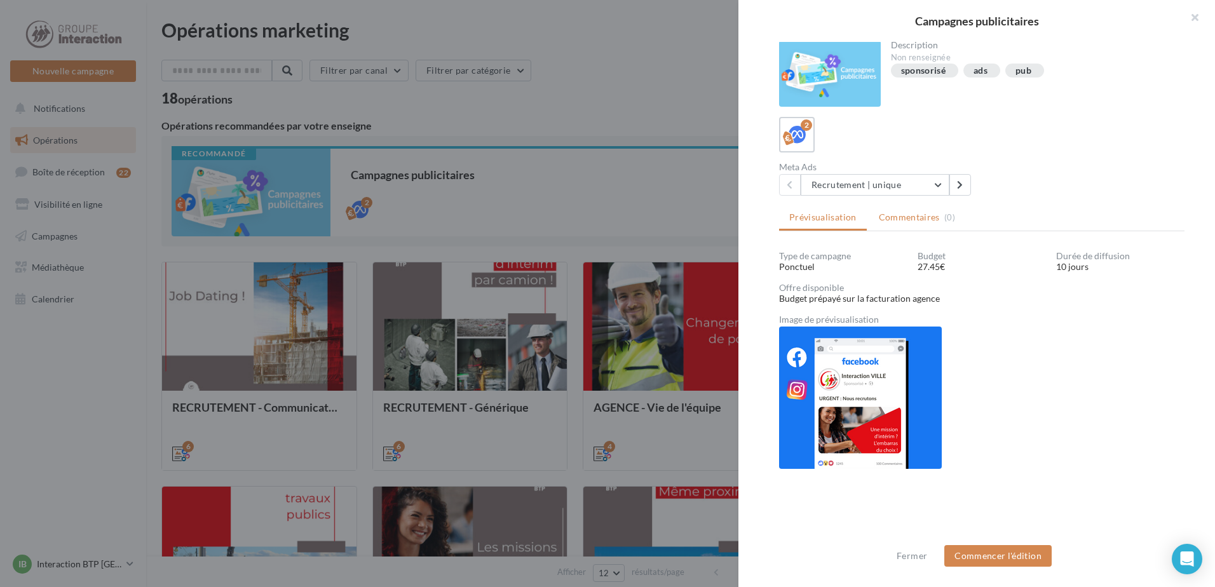 The height and width of the screenshot is (587, 1215). I want to click on div: Type de campagne, so click(843, 256).